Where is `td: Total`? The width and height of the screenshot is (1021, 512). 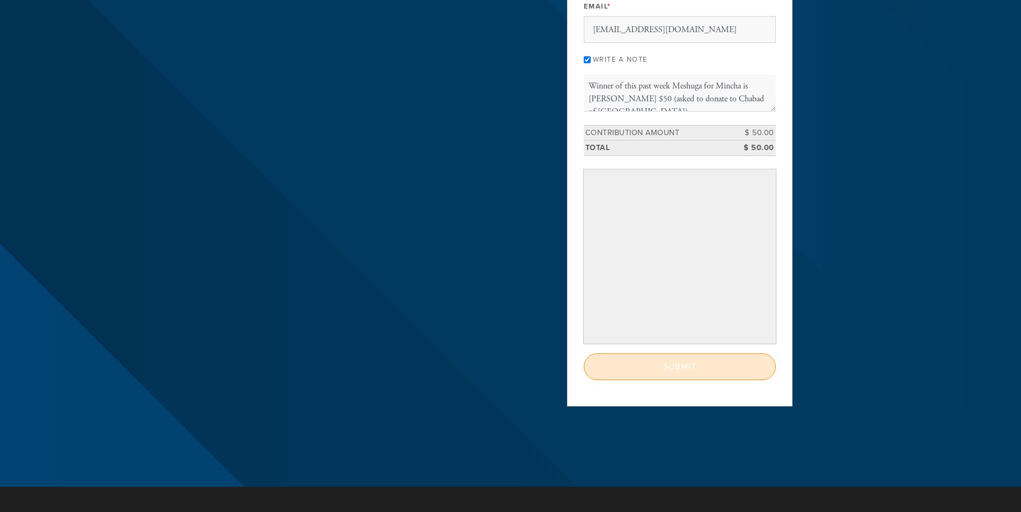
td: Total is located at coordinates (656, 148).